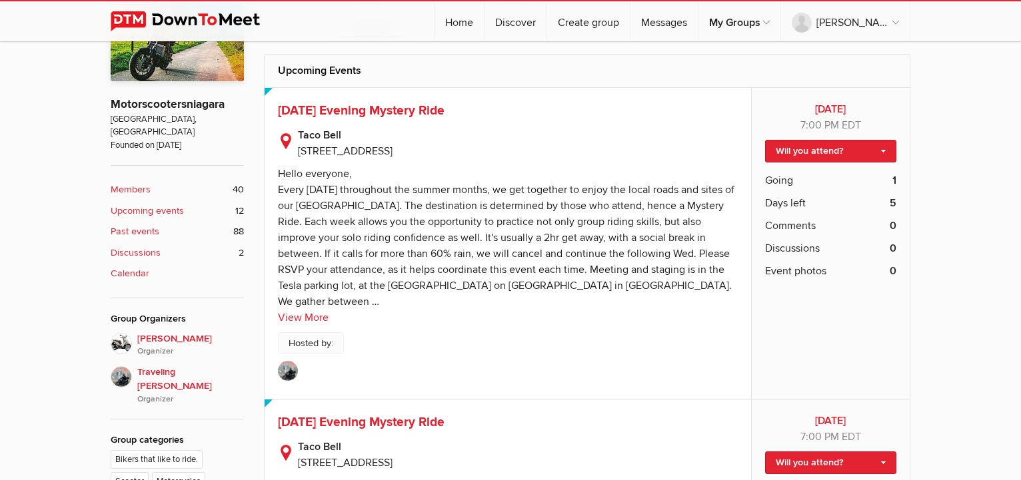 This screenshot has width=1021, height=480. What do you see at coordinates (310, 344) in the screenshot?
I see `p: Hosted by:` at bounding box center [310, 344].